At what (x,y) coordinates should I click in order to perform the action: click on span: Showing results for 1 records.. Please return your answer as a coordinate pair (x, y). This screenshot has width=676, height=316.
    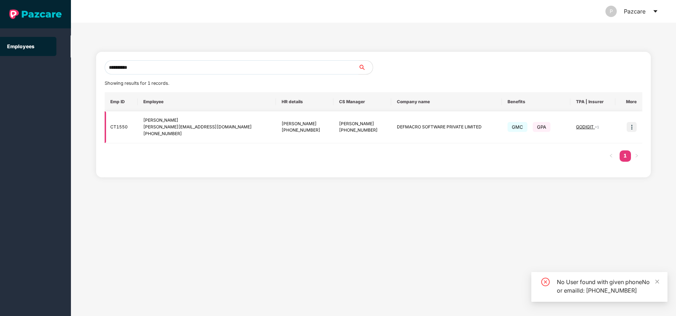
    Looking at the image, I should click on (137, 83).